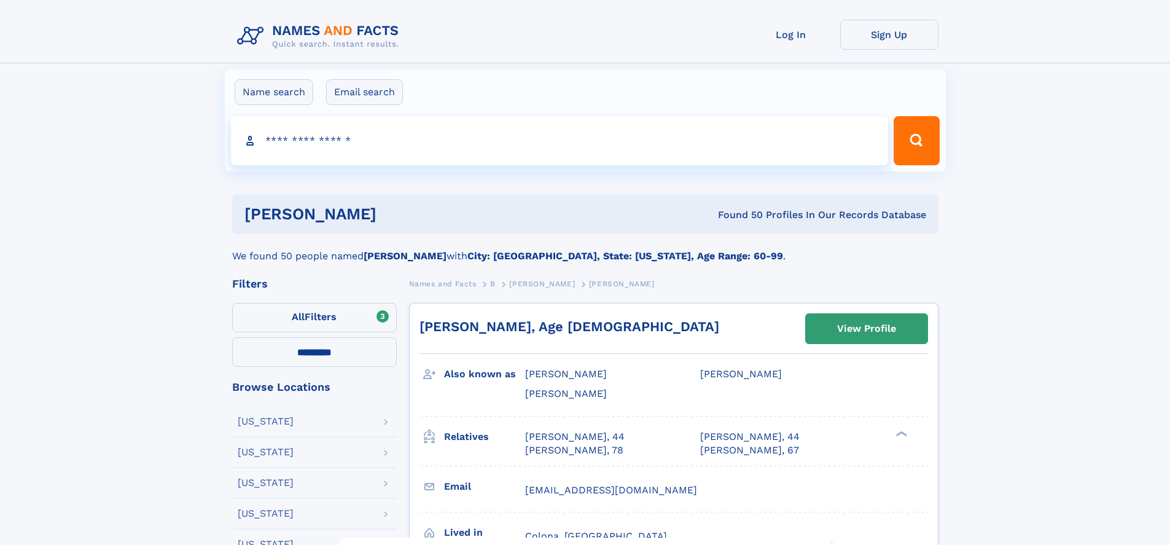 The image size is (1170, 545). I want to click on label: Filters, so click(315, 318).